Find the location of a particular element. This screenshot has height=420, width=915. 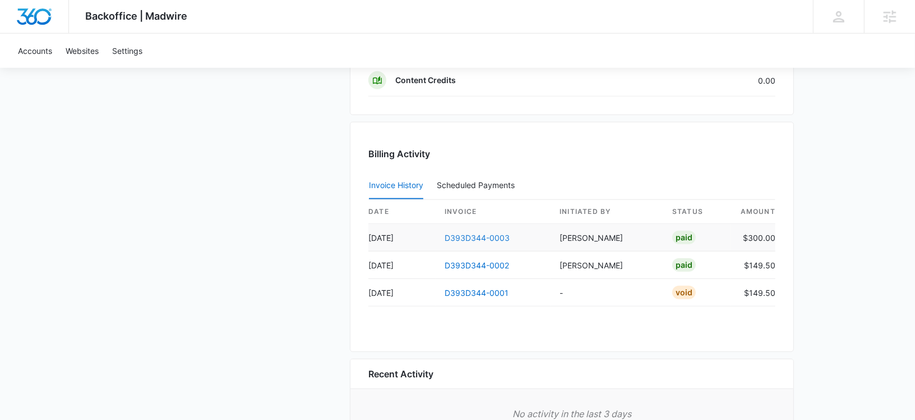

td: $300.00 is located at coordinates (753, 237).